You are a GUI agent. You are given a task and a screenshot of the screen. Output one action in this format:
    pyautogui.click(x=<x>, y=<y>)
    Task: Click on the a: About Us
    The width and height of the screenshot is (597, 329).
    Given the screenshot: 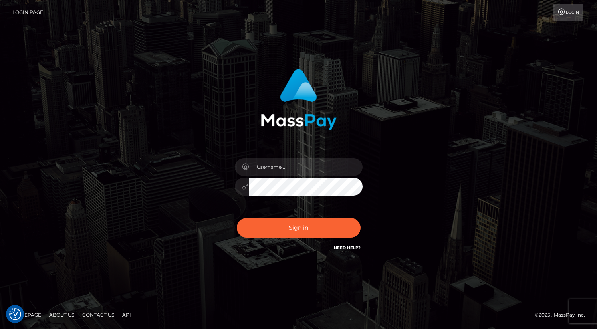 What is the action you would take?
    pyautogui.click(x=61, y=315)
    